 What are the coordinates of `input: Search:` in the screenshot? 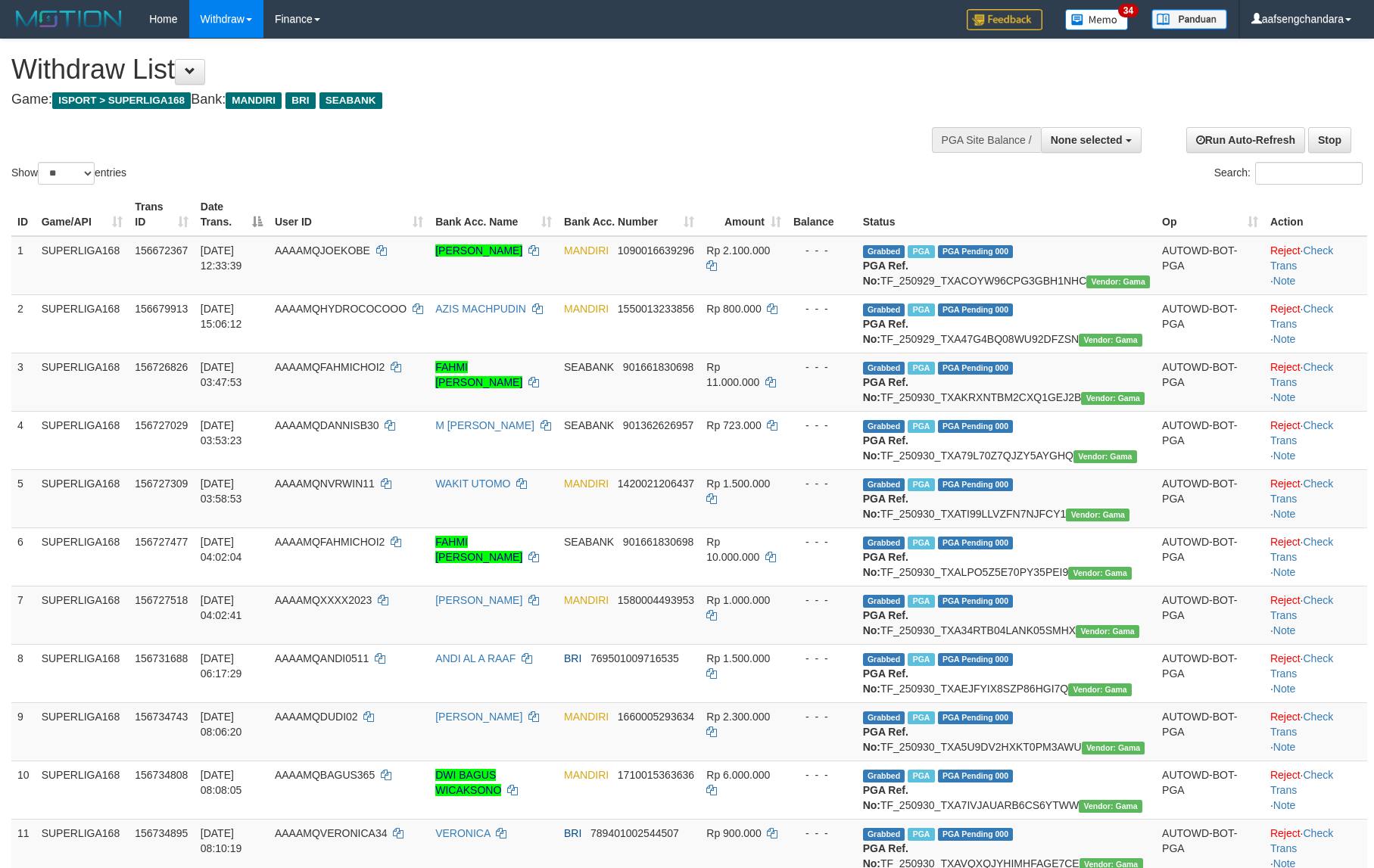 It's located at (1309, 173).